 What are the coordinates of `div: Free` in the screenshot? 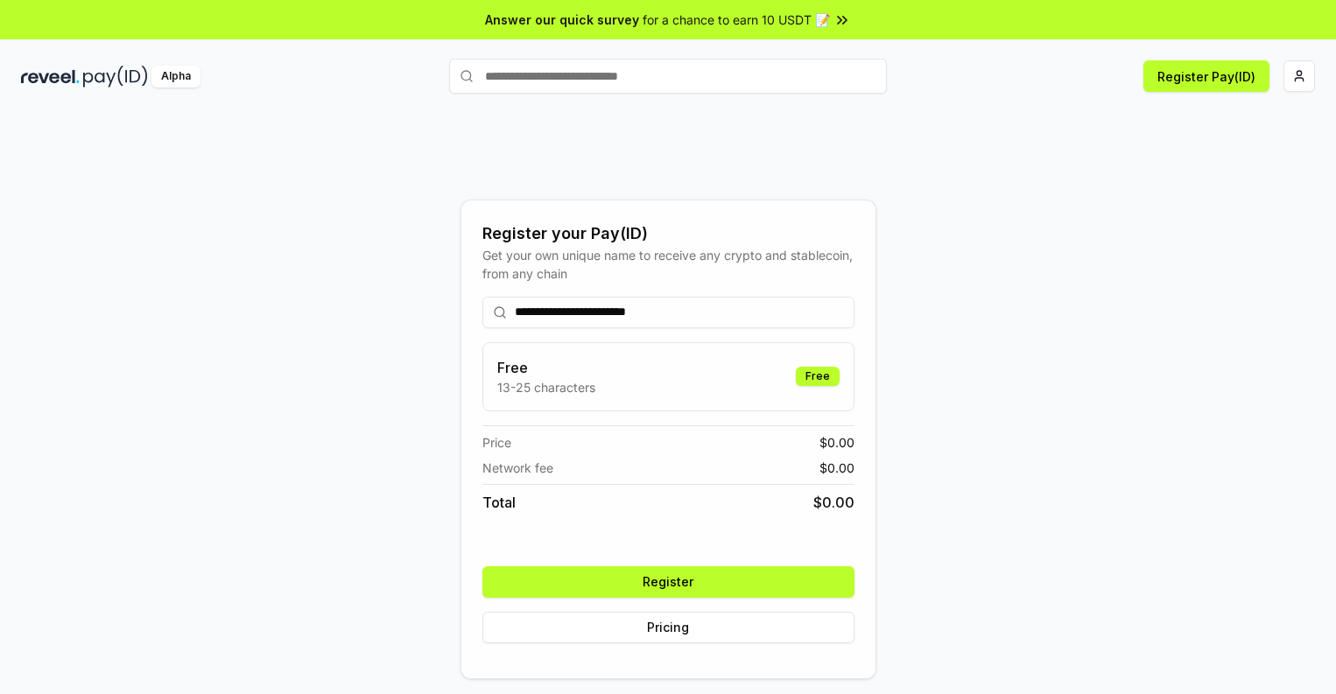 It's located at (818, 376).